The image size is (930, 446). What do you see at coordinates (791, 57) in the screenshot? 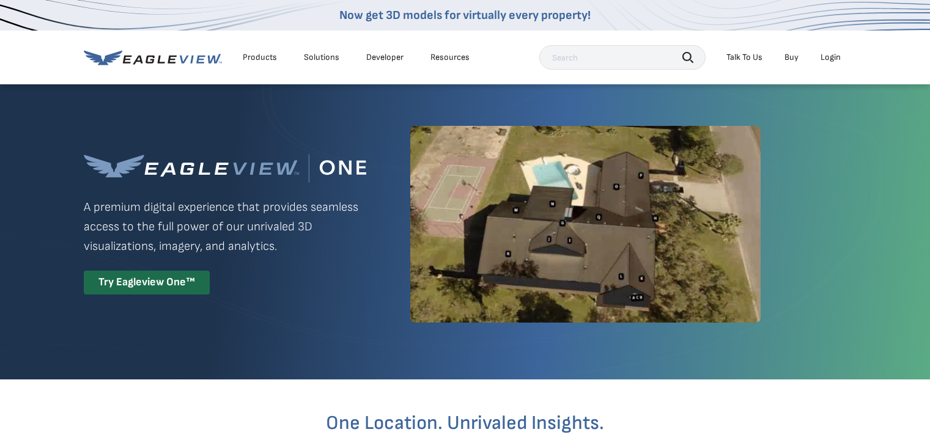
I see `a: Buy` at bounding box center [791, 57].